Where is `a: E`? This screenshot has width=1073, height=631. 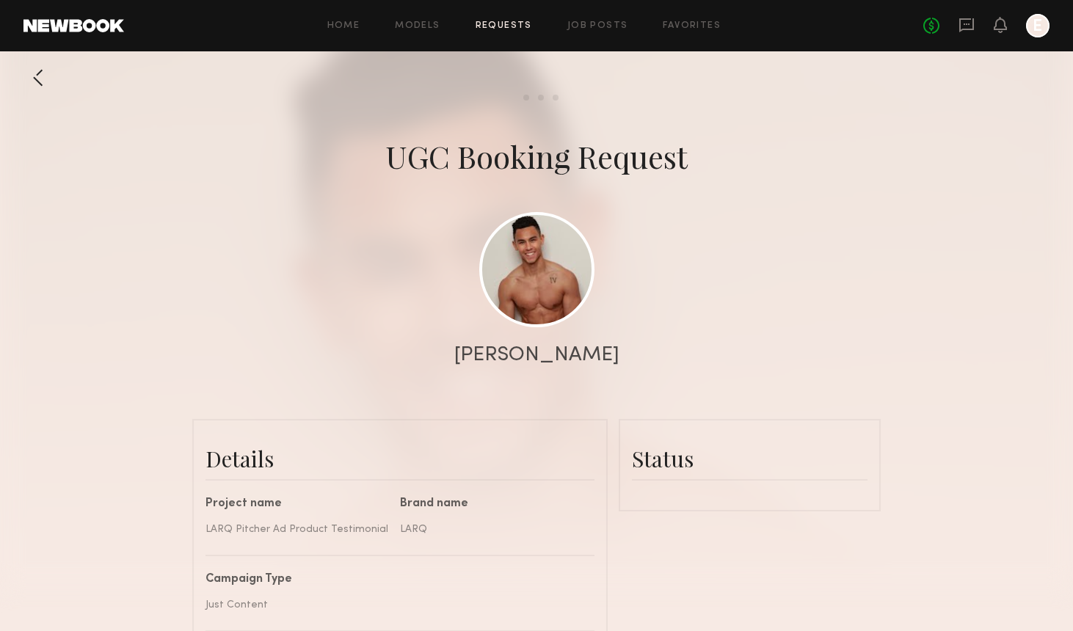
a: E is located at coordinates (1038, 26).